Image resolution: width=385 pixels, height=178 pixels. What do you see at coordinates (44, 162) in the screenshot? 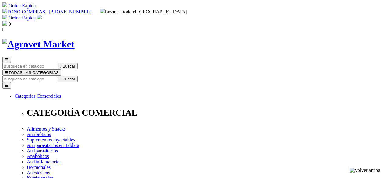
I see `a: Antiinflamatorios` at bounding box center [44, 162].